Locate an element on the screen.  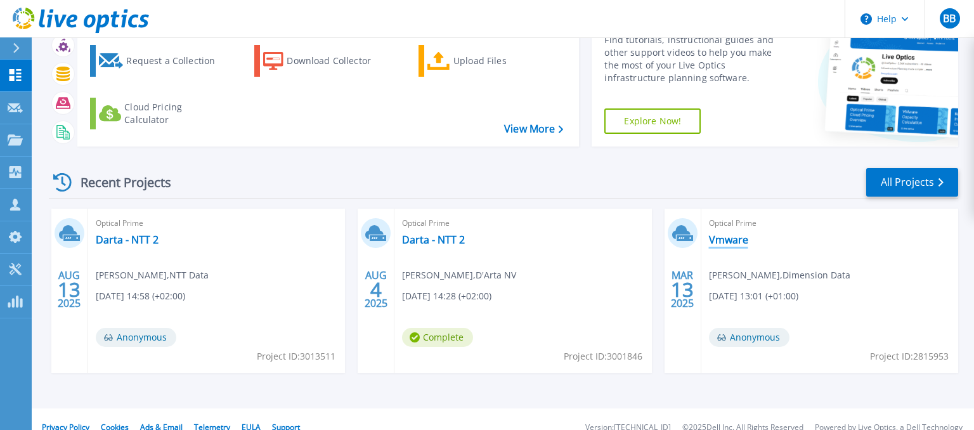
a: Request a Collection is located at coordinates (160, 61).